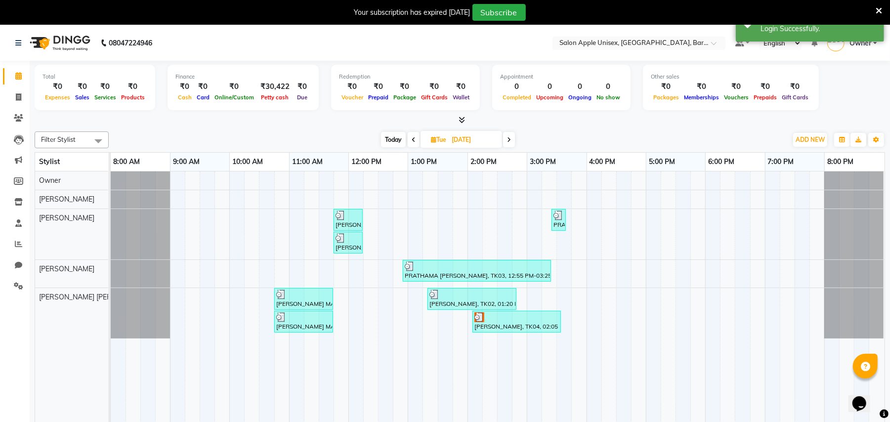 The width and height of the screenshot is (890, 422). Describe the element at coordinates (105, 97) in the screenshot. I see `span: Services` at that location.